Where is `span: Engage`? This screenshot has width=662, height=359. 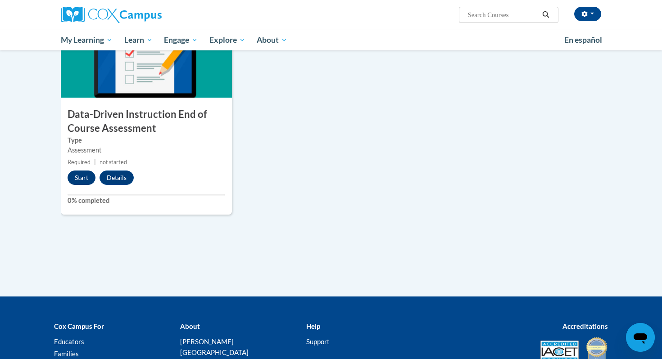 span: Engage is located at coordinates (181, 40).